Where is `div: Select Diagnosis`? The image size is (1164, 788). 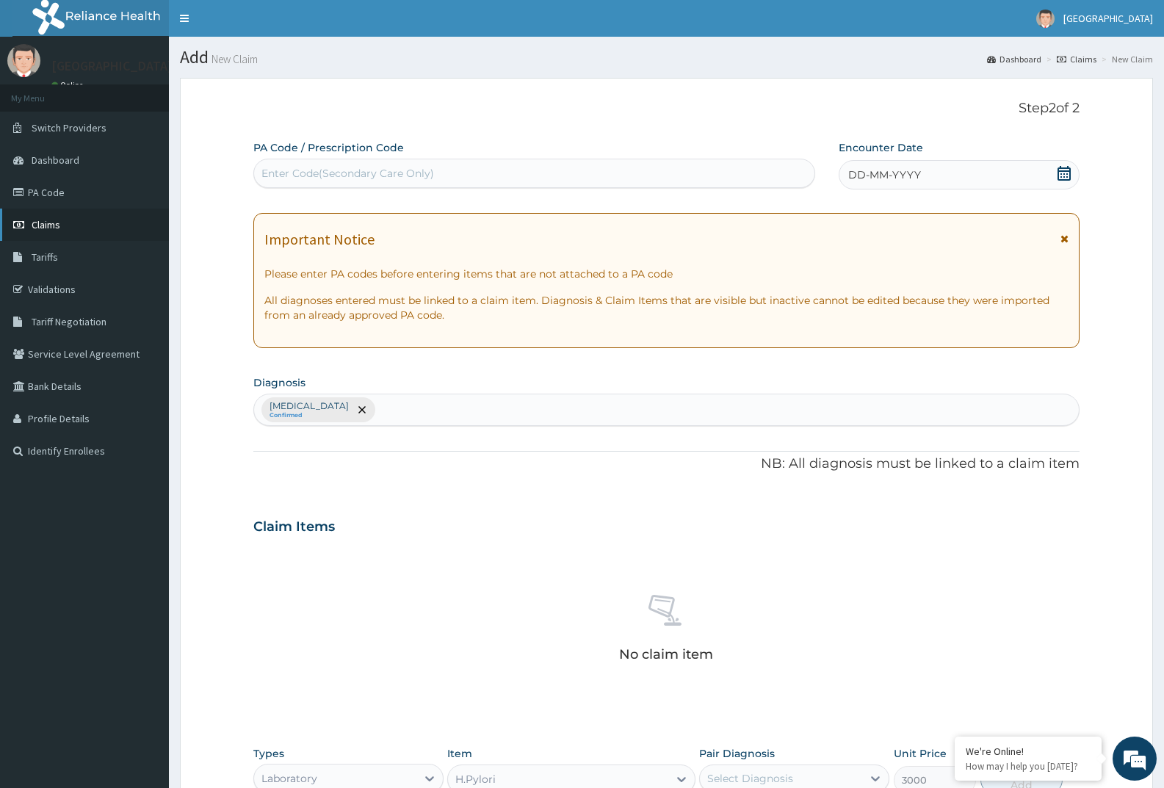 div: Select Diagnosis is located at coordinates (750, 779).